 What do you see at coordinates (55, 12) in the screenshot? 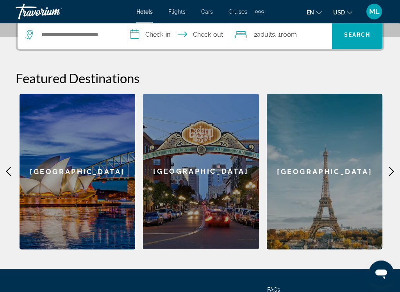
I see `a: Travorium` at bounding box center [55, 12].